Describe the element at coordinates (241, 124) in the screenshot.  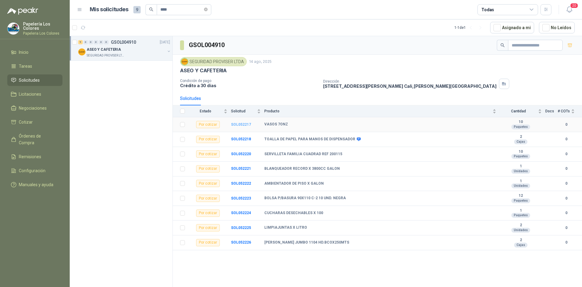
I see `a: SOL052217` at that location.